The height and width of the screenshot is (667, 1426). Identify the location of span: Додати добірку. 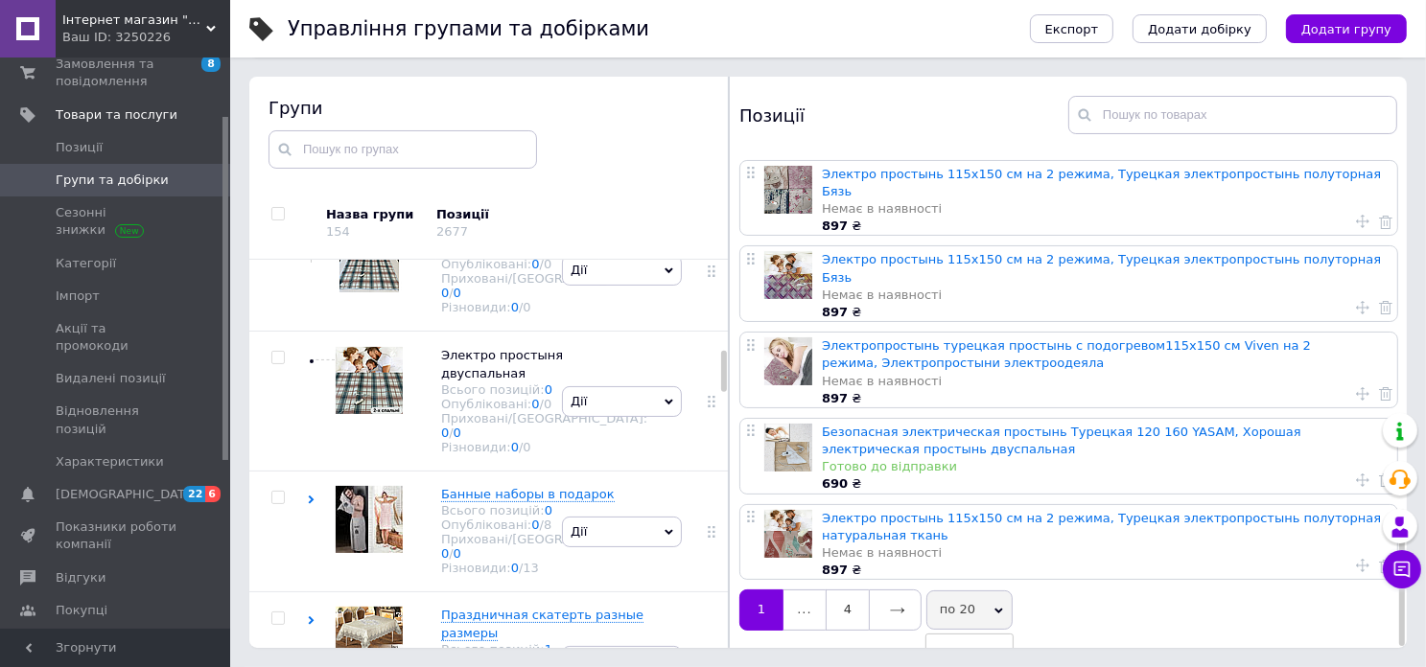
(1199, 29).